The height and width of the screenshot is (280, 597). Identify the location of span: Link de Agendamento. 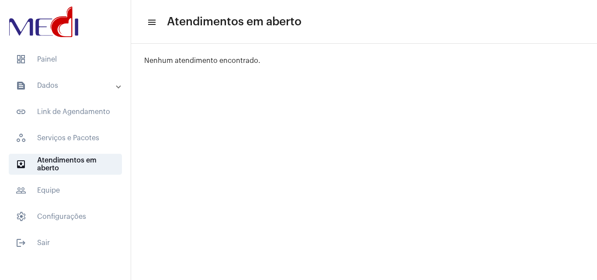
(65, 112).